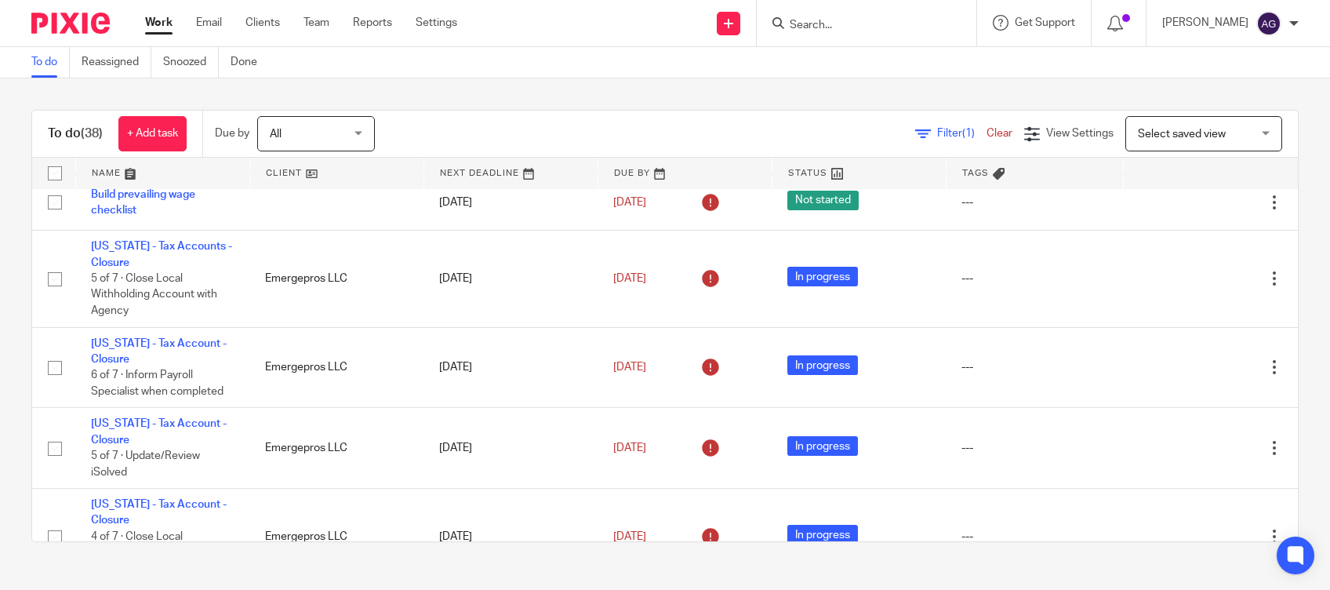  Describe the element at coordinates (209, 23) in the screenshot. I see `a: Email` at that location.